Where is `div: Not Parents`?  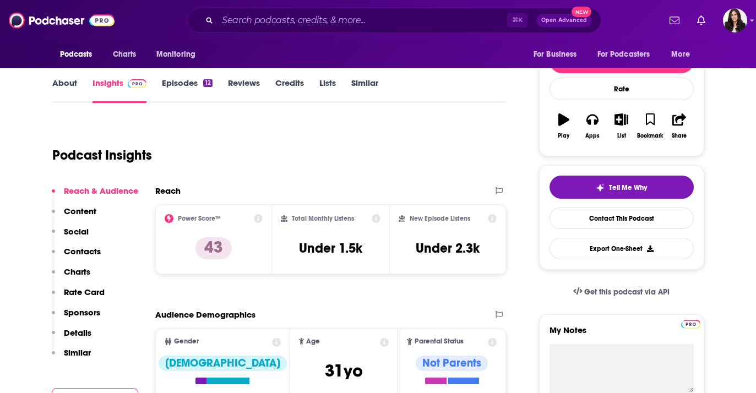 div: Not Parents is located at coordinates (451, 363).